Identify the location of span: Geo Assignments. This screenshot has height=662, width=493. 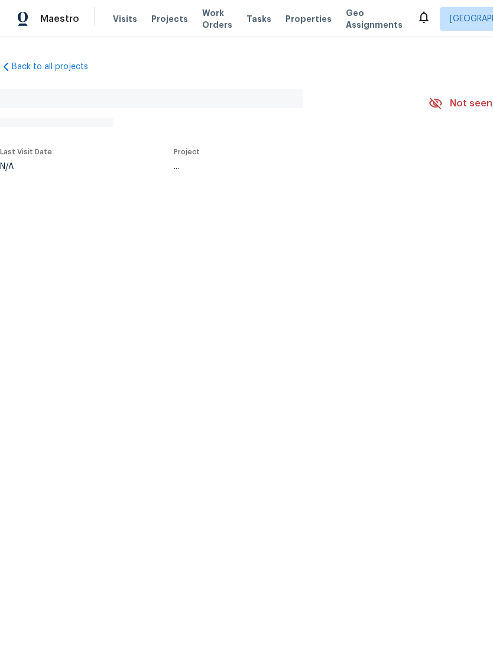
(374, 19).